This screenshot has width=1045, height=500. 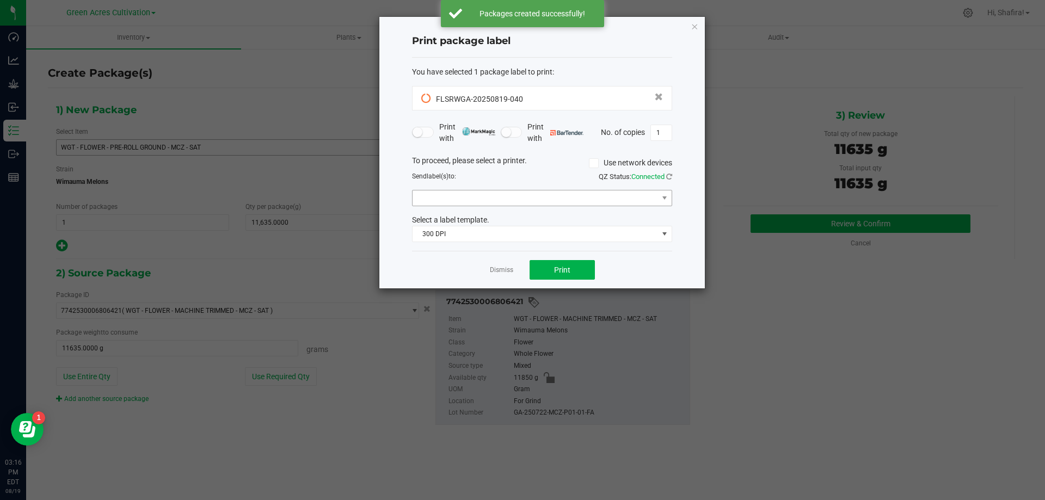 I want to click on span: FLSRWGA-20250819-040, so click(x=479, y=99).